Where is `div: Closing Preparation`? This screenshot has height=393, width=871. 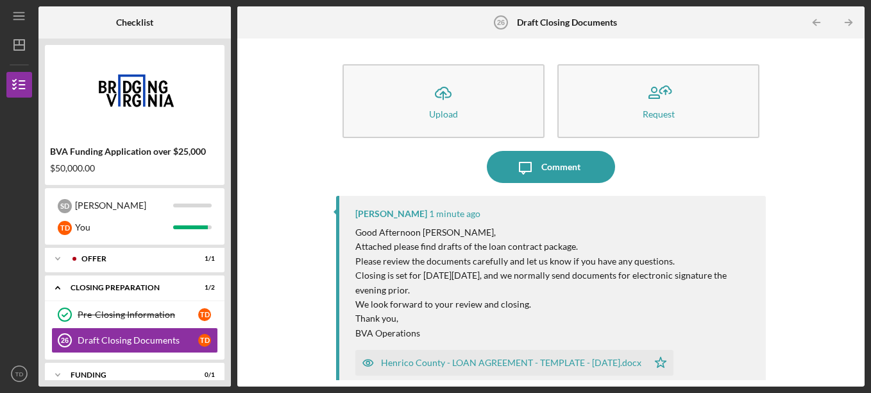 div: Closing Preparation is located at coordinates (126, 287).